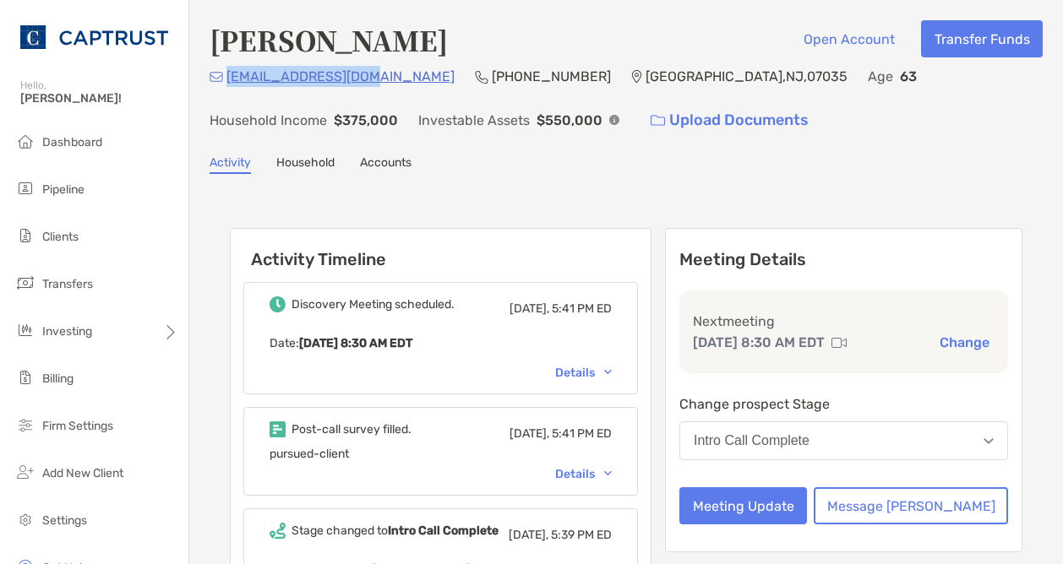 This screenshot has width=1063, height=564. I want to click on img: button icon, so click(657, 121).